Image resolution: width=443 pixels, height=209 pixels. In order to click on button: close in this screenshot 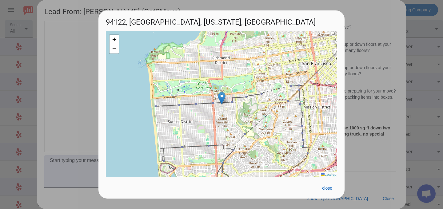, I will do `click(327, 188)`.